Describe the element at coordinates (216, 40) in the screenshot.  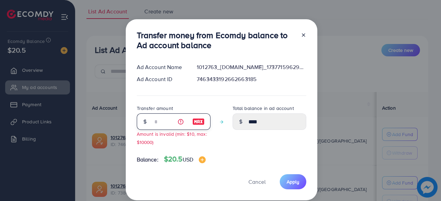
I see `h3: Transfer money from Ecomdy balance to Ad account balance` at that location.